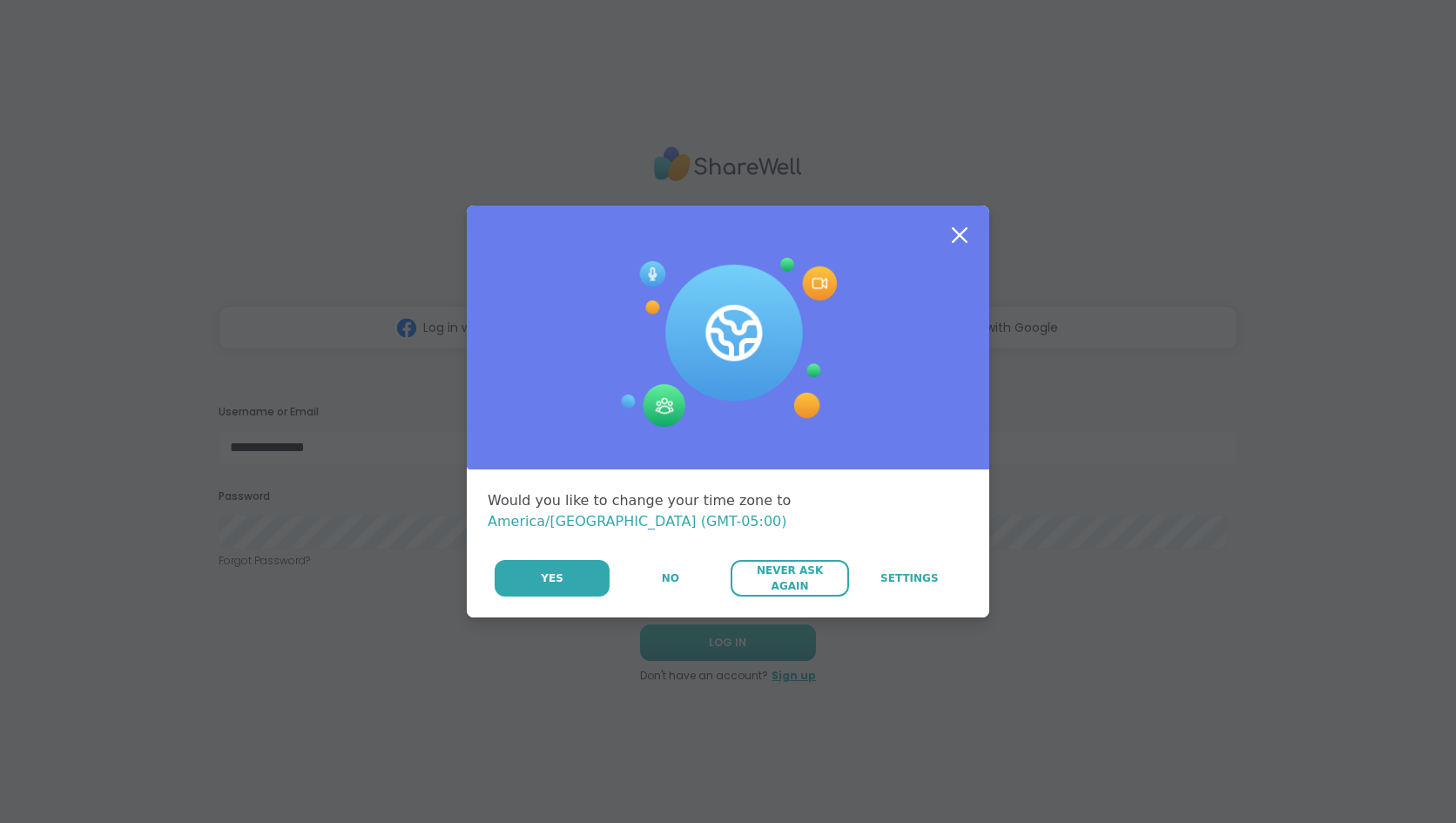 This screenshot has height=823, width=1456. I want to click on span: Yes, so click(553, 578).